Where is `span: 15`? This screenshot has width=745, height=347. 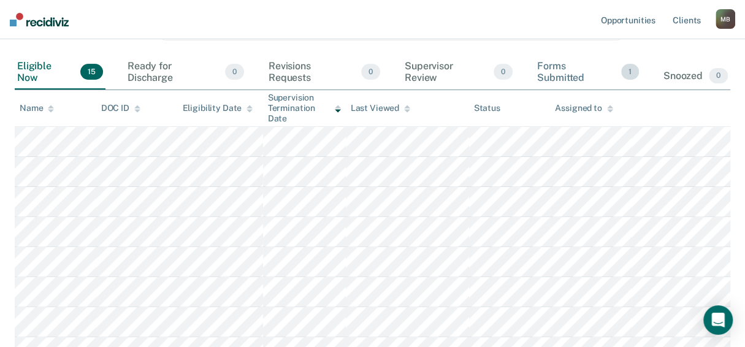
span: 15 is located at coordinates (91, 72).